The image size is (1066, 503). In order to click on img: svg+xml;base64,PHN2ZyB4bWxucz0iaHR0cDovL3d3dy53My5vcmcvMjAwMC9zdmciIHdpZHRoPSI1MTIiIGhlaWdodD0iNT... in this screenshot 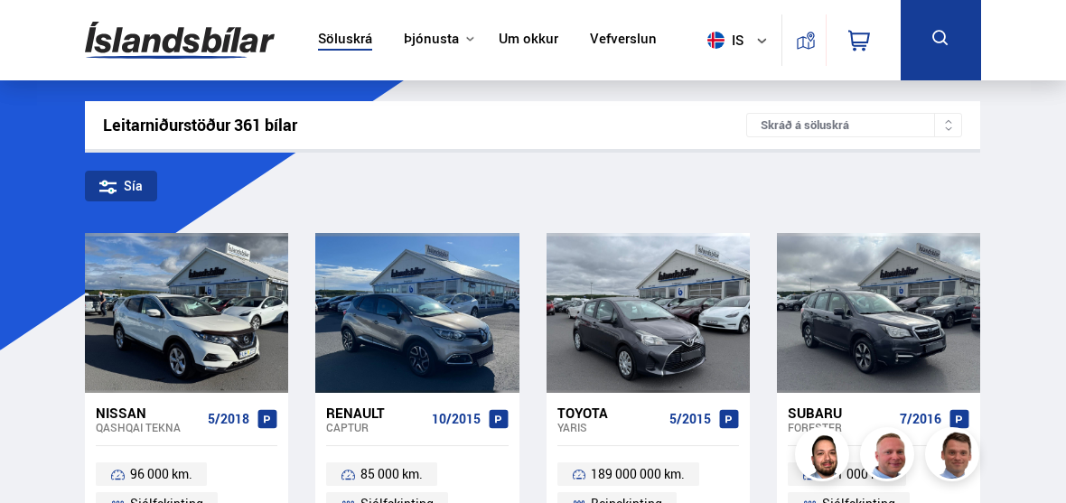, I will do `click(715, 40)`.